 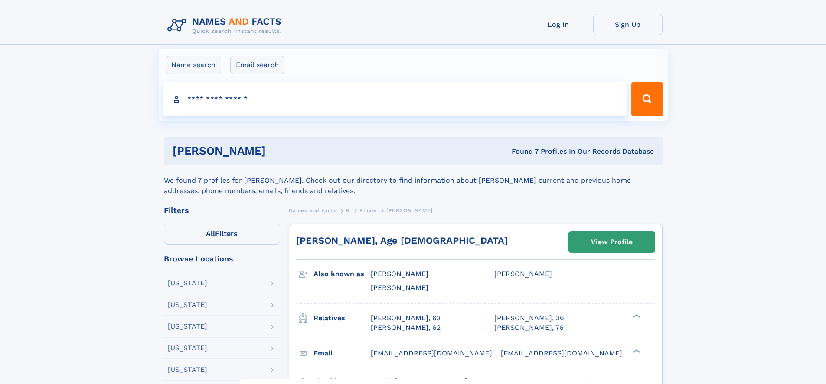 I want to click on img: Logo Names and Facts, so click(x=226, y=26).